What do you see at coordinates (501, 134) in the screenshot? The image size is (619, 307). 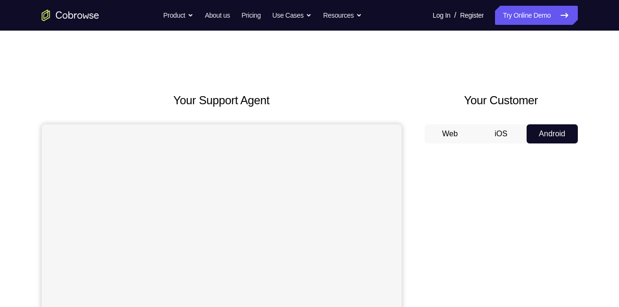 I see `button: iOS` at bounding box center [501, 134].